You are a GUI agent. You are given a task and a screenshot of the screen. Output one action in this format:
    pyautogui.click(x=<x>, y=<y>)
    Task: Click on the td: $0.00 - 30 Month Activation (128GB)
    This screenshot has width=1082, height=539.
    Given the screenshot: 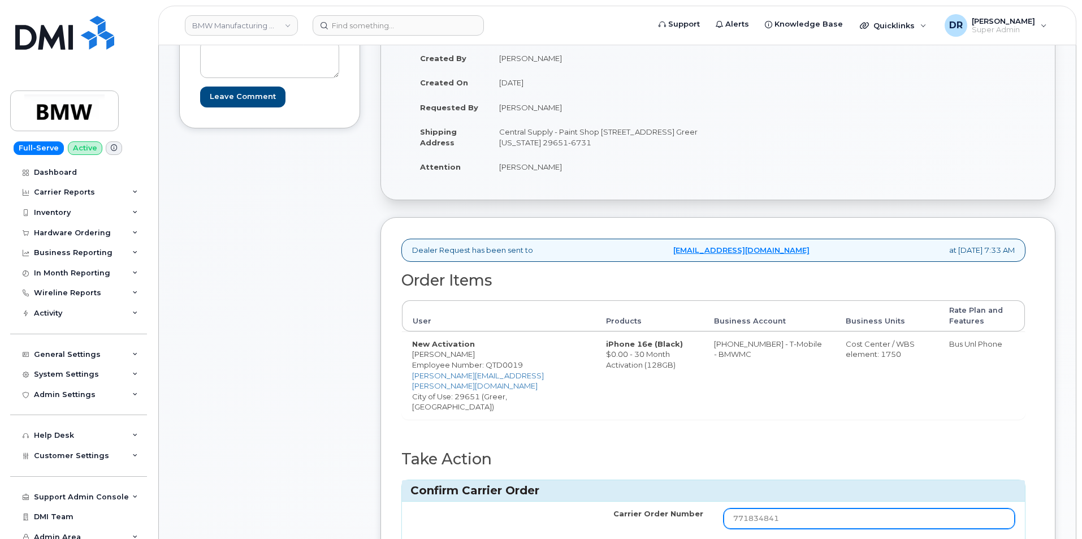 What is the action you would take?
    pyautogui.click(x=650, y=375)
    